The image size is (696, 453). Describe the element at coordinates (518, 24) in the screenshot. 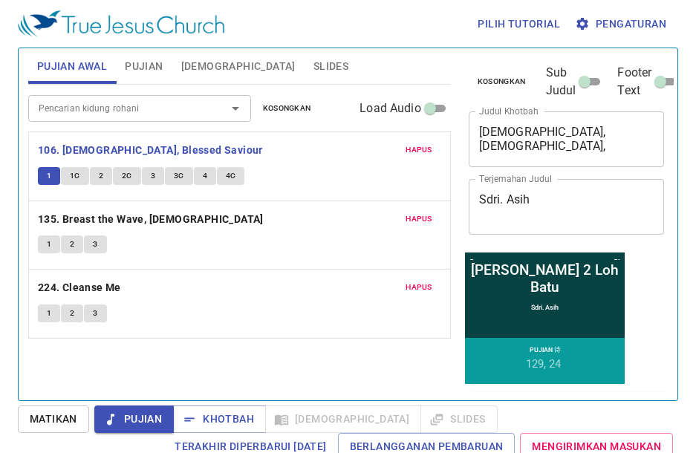

I see `span: Pilih tutorial` at that location.